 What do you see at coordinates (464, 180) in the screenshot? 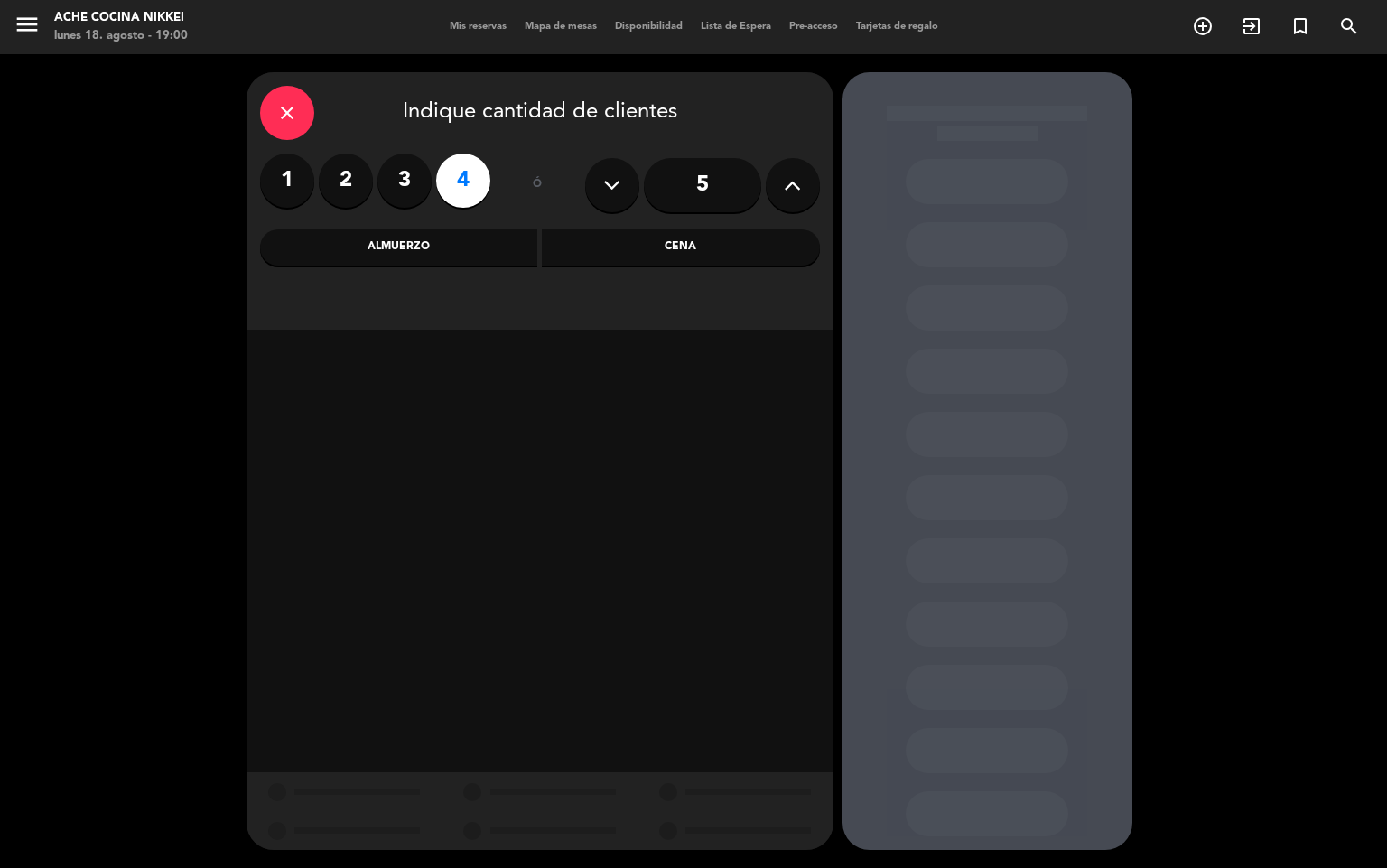
I see `label: 4` at bounding box center [464, 180].